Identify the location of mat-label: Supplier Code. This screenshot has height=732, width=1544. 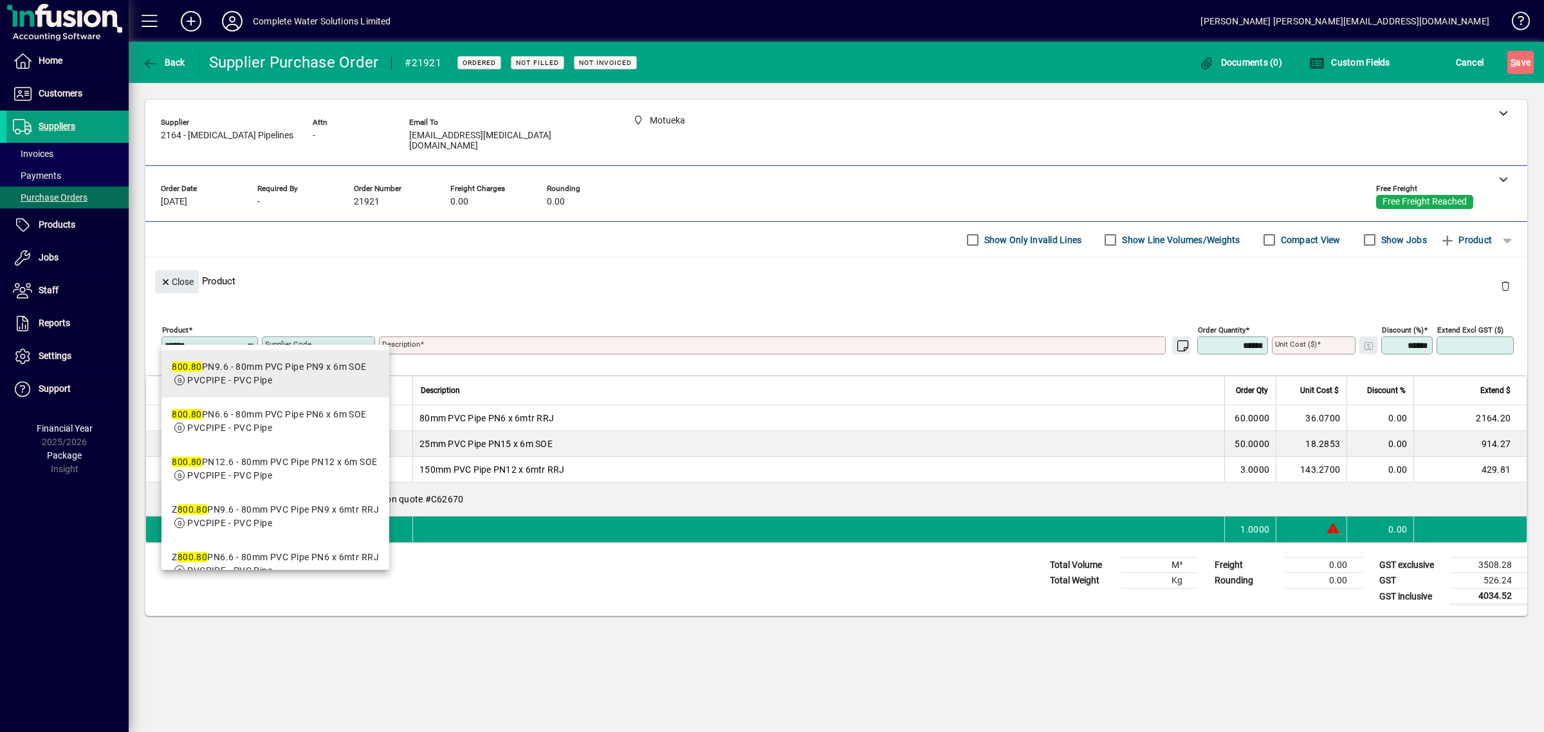
(288, 344).